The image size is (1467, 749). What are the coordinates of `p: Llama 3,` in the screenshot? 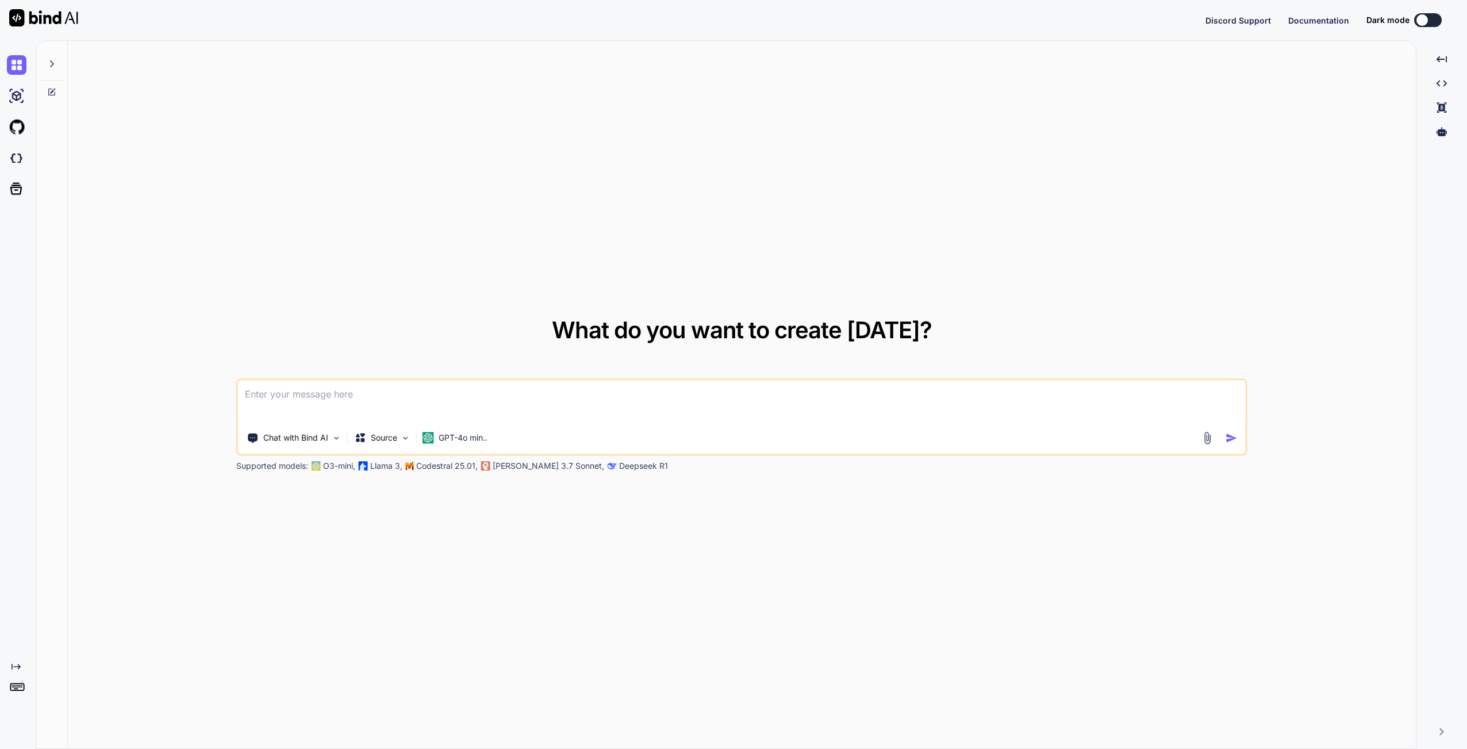 It's located at (386, 466).